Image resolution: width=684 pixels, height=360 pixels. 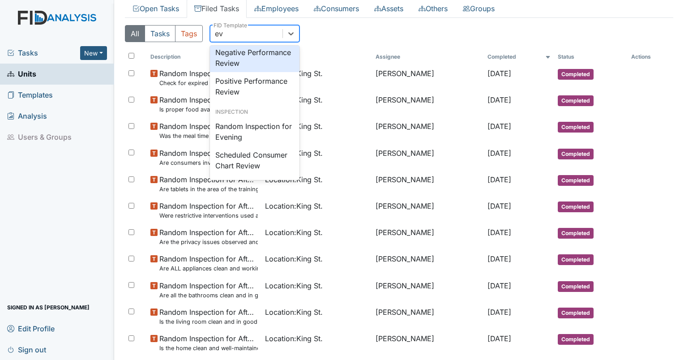 I want to click on small: Check for expired food in refrigerator and pantry: is it moldy, smelly, or discolored?, so click(x=209, y=83).